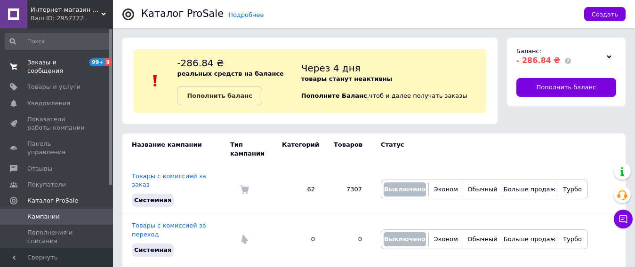  Describe the element at coordinates (566, 88) in the screenshot. I see `span: Пополнить баланс` at that location.